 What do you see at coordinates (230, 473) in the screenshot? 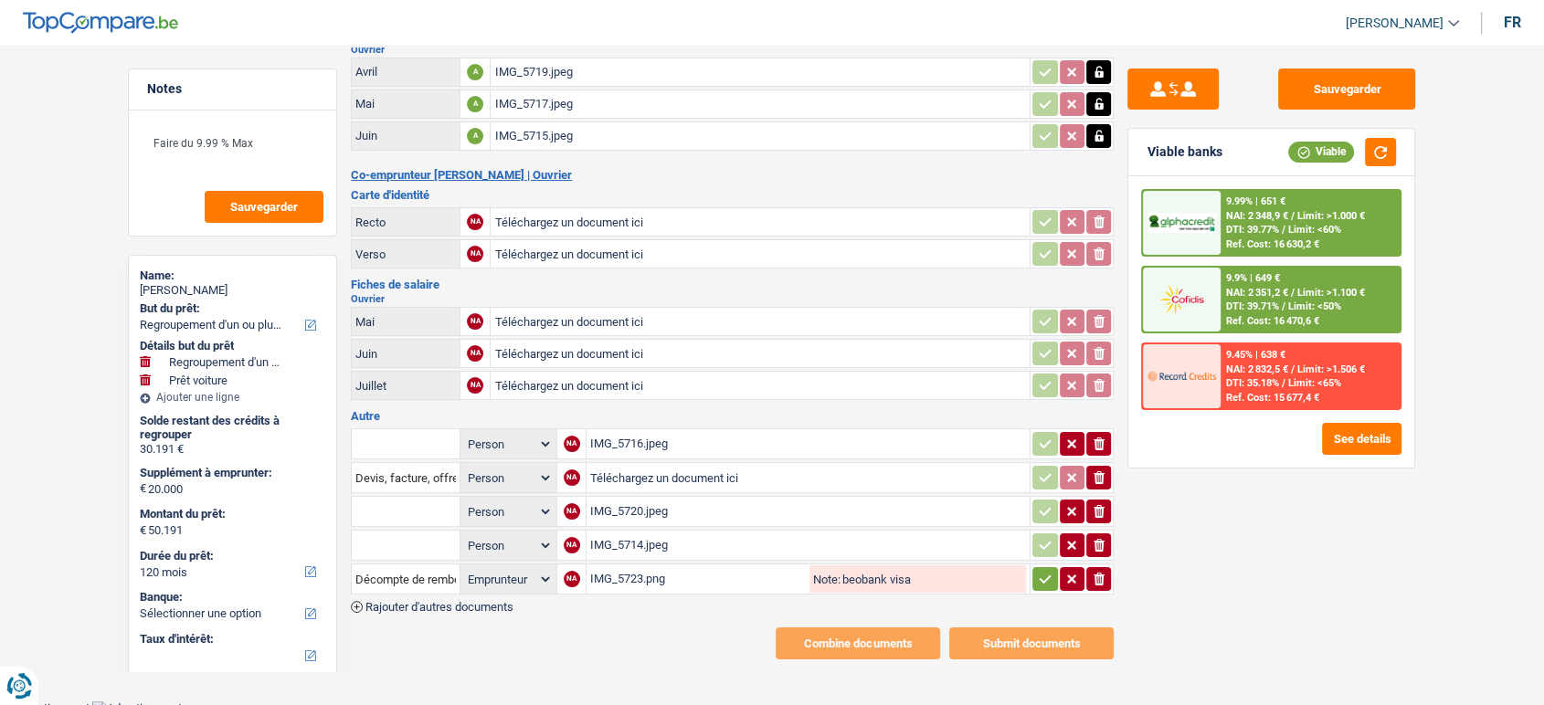
I see `label: Supplément à emprunter:` at bounding box center [230, 473].